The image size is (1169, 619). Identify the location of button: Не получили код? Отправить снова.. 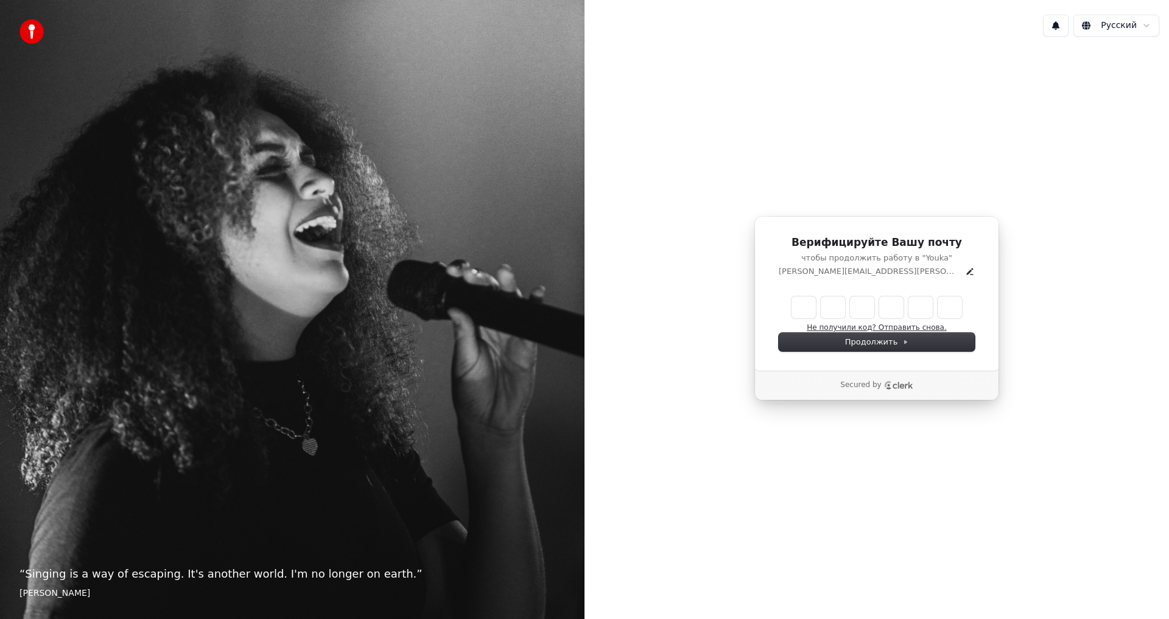
(876, 328).